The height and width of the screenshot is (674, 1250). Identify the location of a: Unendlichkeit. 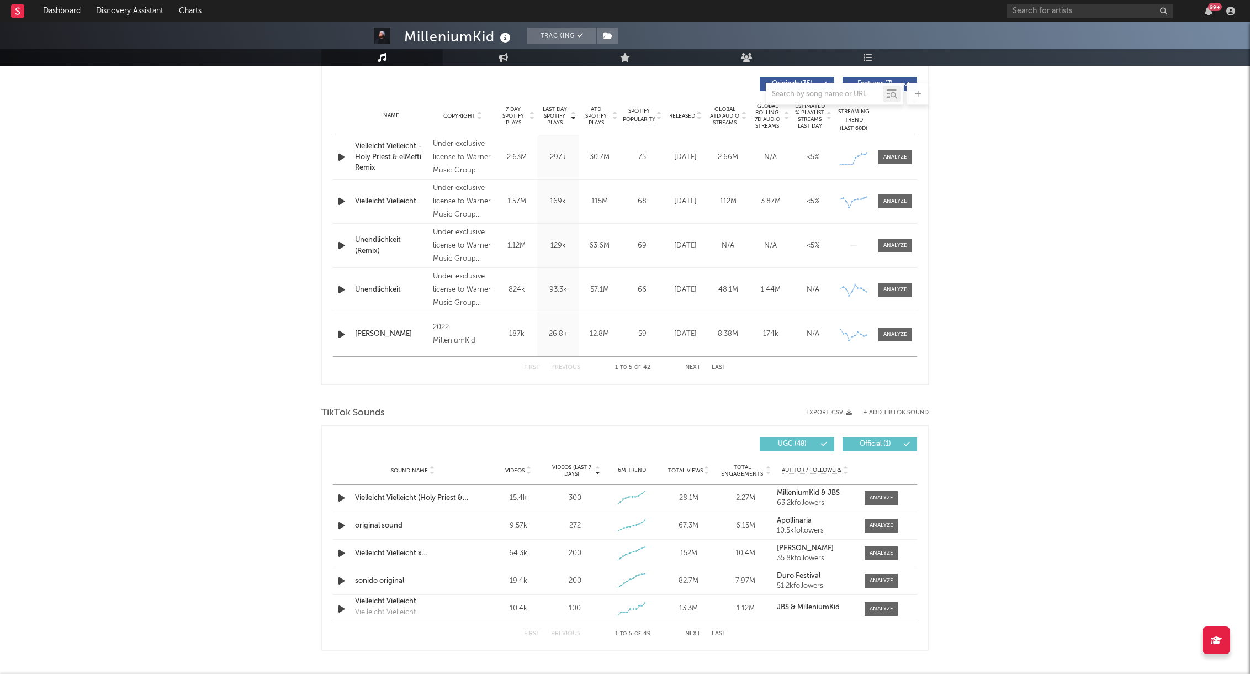
(391, 290).